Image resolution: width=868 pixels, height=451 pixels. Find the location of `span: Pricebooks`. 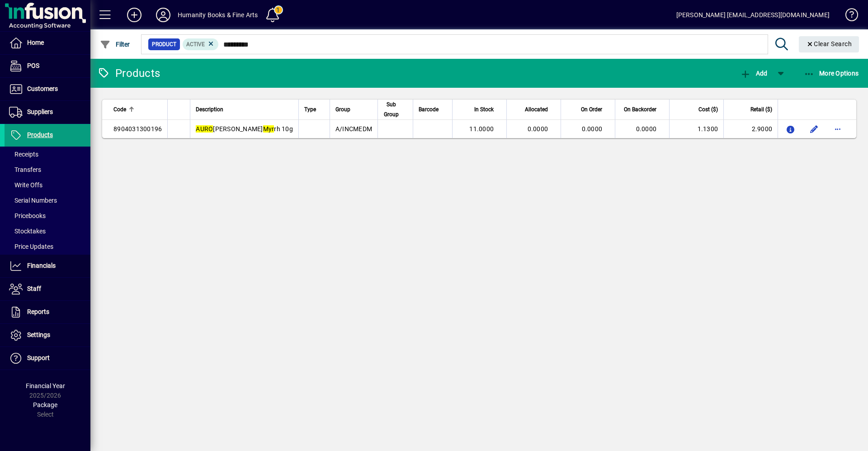

span: Pricebooks is located at coordinates (27, 216).